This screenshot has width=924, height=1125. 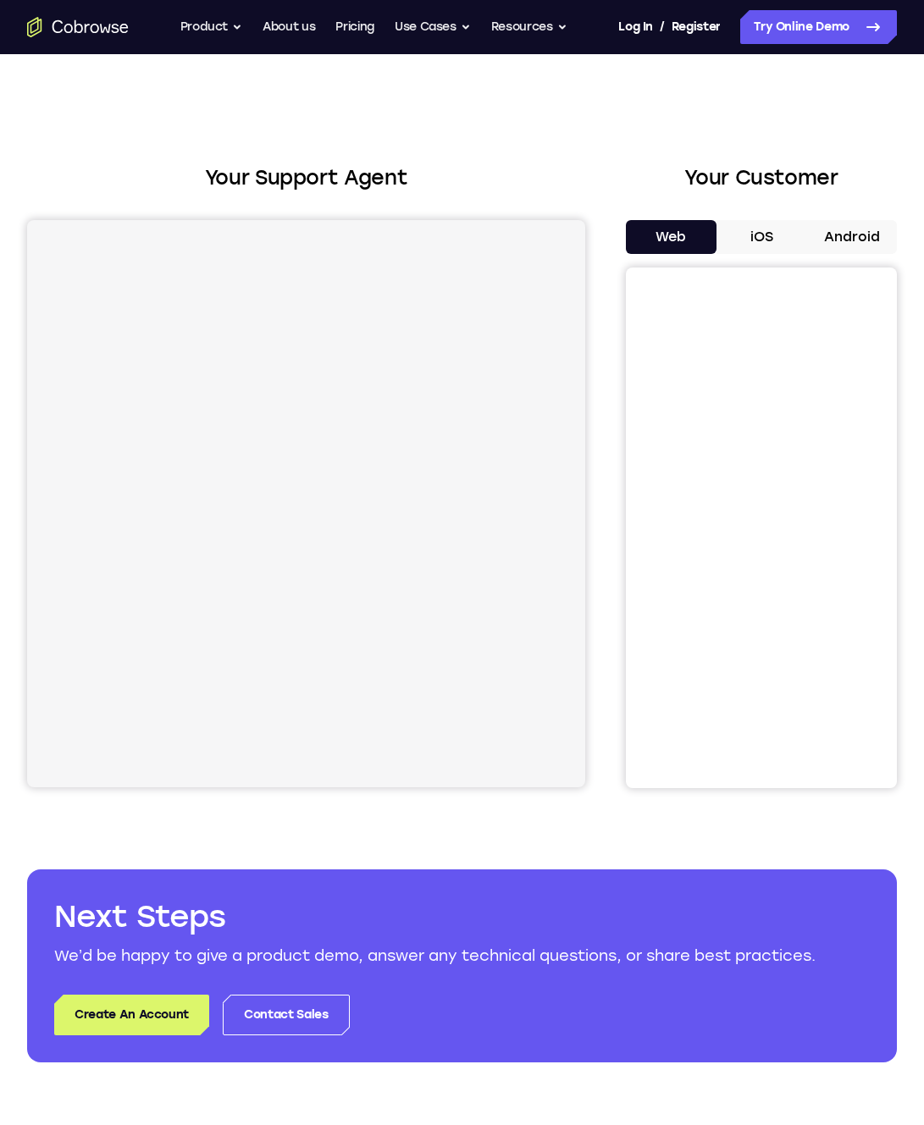 I want to click on button: Product, so click(x=212, y=27).